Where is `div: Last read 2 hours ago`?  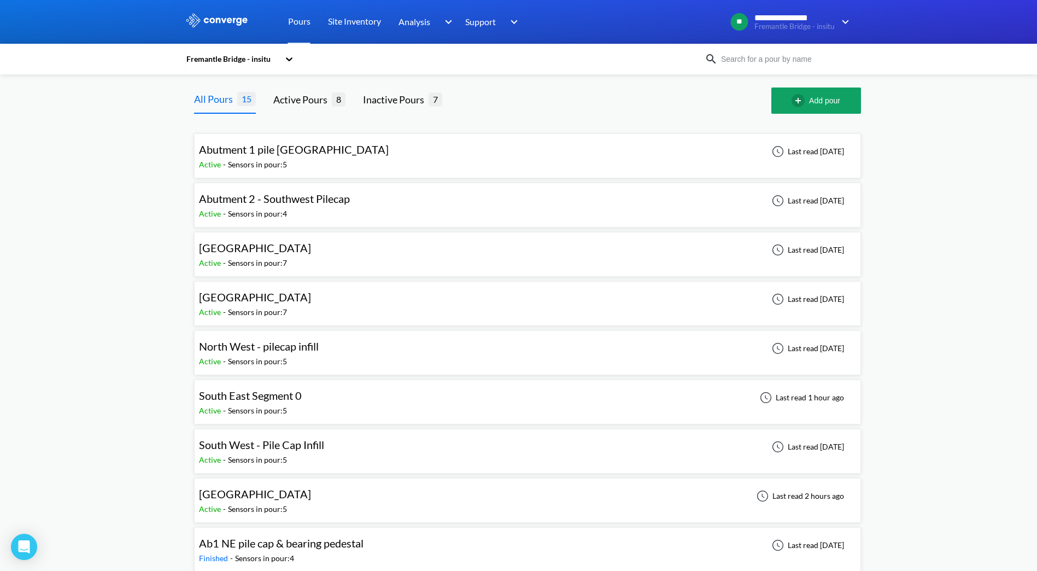 div: Last read 2 hours ago is located at coordinates (799, 496).